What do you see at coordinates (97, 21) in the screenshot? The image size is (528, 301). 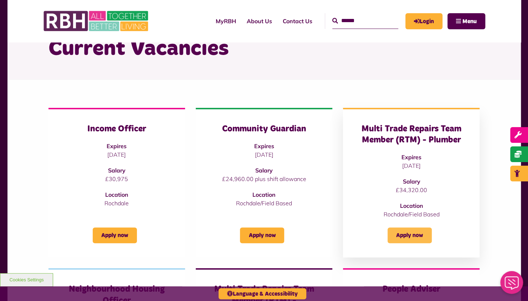 I see `img: RBH` at bounding box center [97, 21].